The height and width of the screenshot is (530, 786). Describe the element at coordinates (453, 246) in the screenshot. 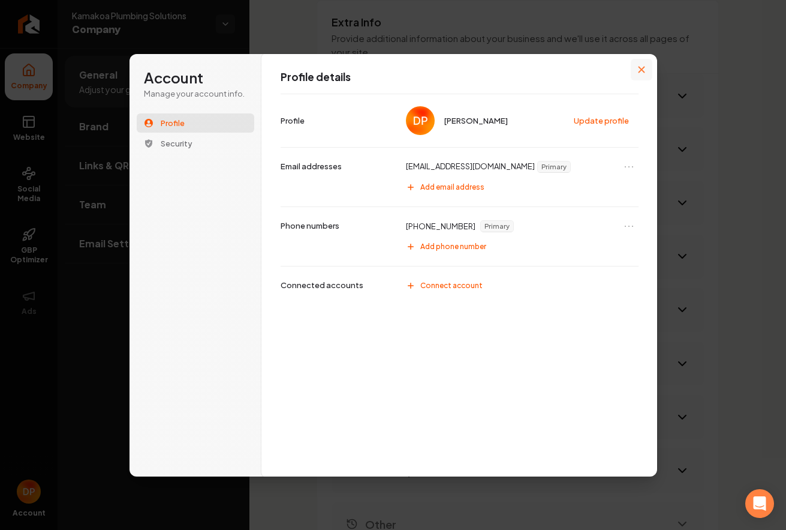

I see `span: Add phone number` at that location.